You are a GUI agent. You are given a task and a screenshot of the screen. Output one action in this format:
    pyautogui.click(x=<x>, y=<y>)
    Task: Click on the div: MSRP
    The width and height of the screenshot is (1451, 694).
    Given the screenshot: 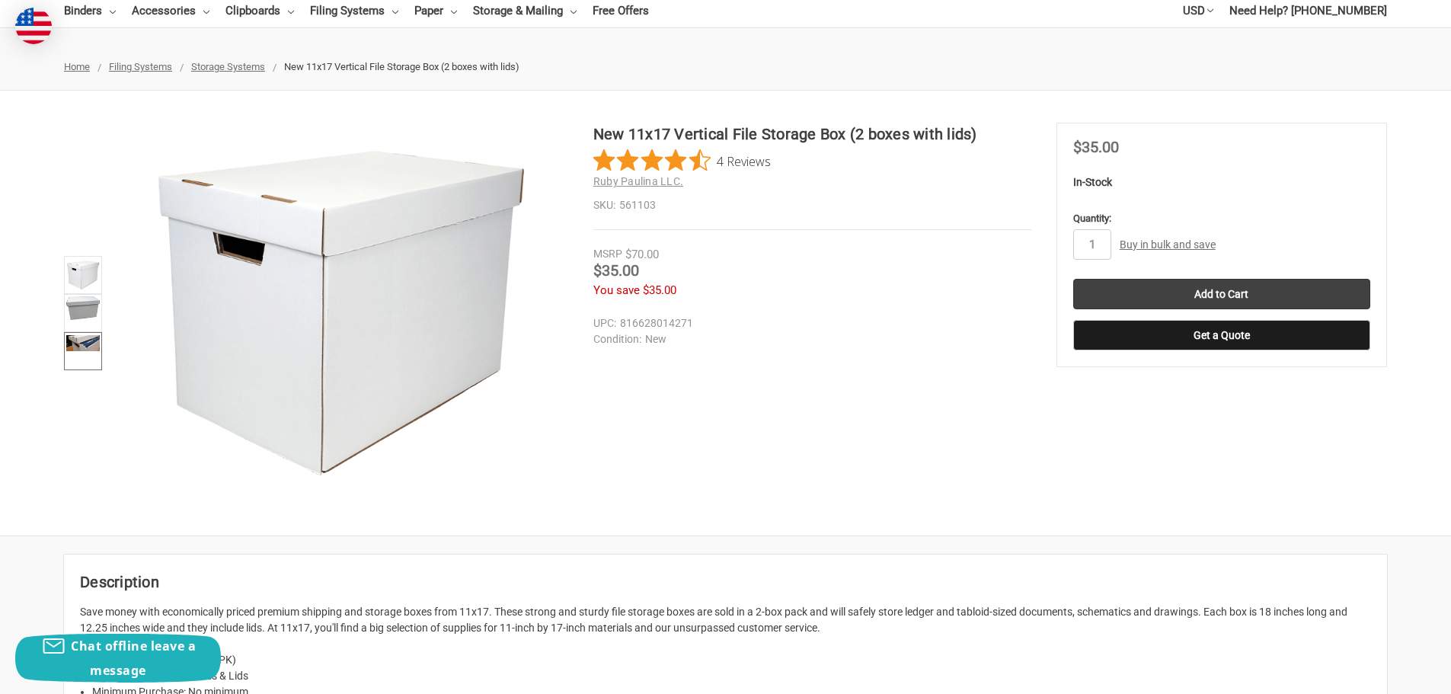 What is the action you would take?
    pyautogui.click(x=608, y=254)
    